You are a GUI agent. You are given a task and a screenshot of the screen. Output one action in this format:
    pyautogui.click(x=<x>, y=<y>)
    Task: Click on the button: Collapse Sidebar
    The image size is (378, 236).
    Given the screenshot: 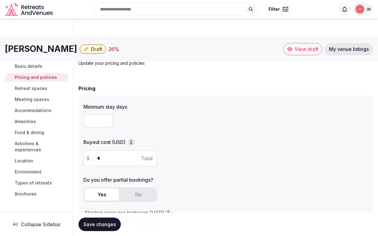 What is the action you would take?
    pyautogui.click(x=37, y=224)
    